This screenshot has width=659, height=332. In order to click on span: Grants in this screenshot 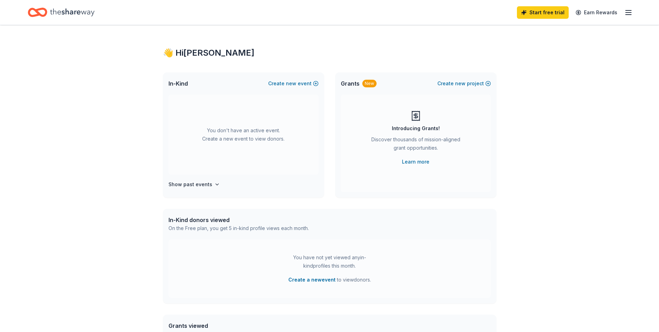, I will do `click(350, 83)`.